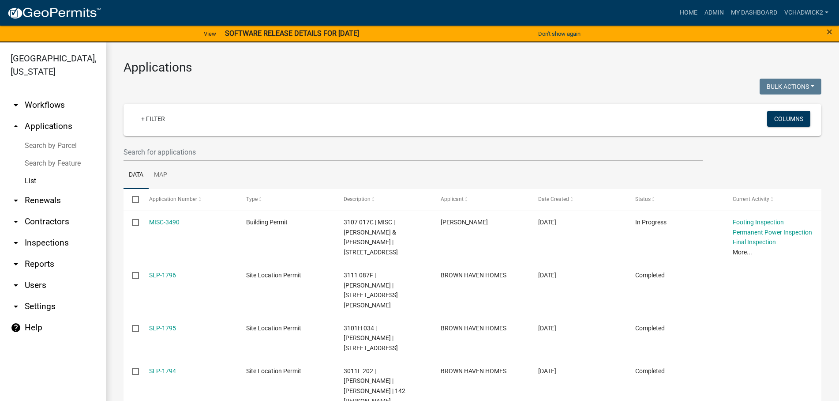 The image size is (839, 401). I want to click on a: My Dashboard, so click(754, 13).